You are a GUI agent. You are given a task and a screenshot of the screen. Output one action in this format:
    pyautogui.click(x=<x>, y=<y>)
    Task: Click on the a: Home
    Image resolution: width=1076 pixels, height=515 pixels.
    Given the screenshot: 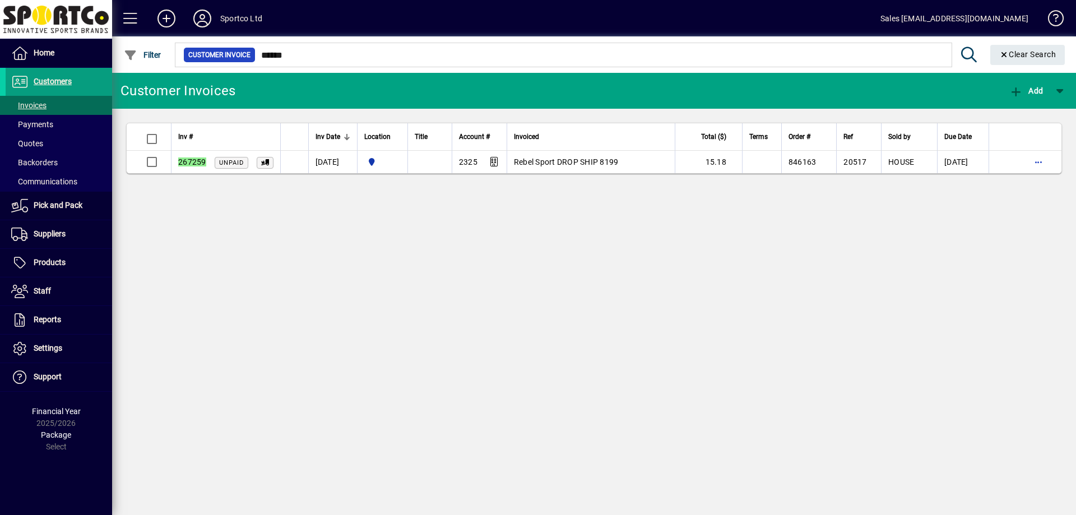 What is the action you would take?
    pyautogui.click(x=59, y=53)
    